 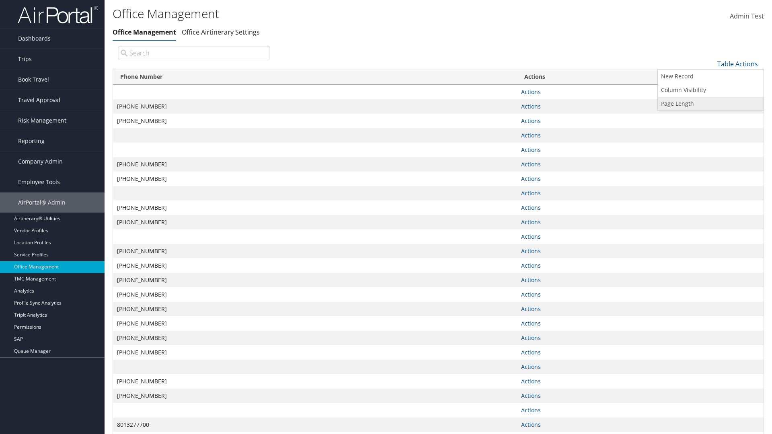 I want to click on span: AirPortal® Admin, so click(x=42, y=203).